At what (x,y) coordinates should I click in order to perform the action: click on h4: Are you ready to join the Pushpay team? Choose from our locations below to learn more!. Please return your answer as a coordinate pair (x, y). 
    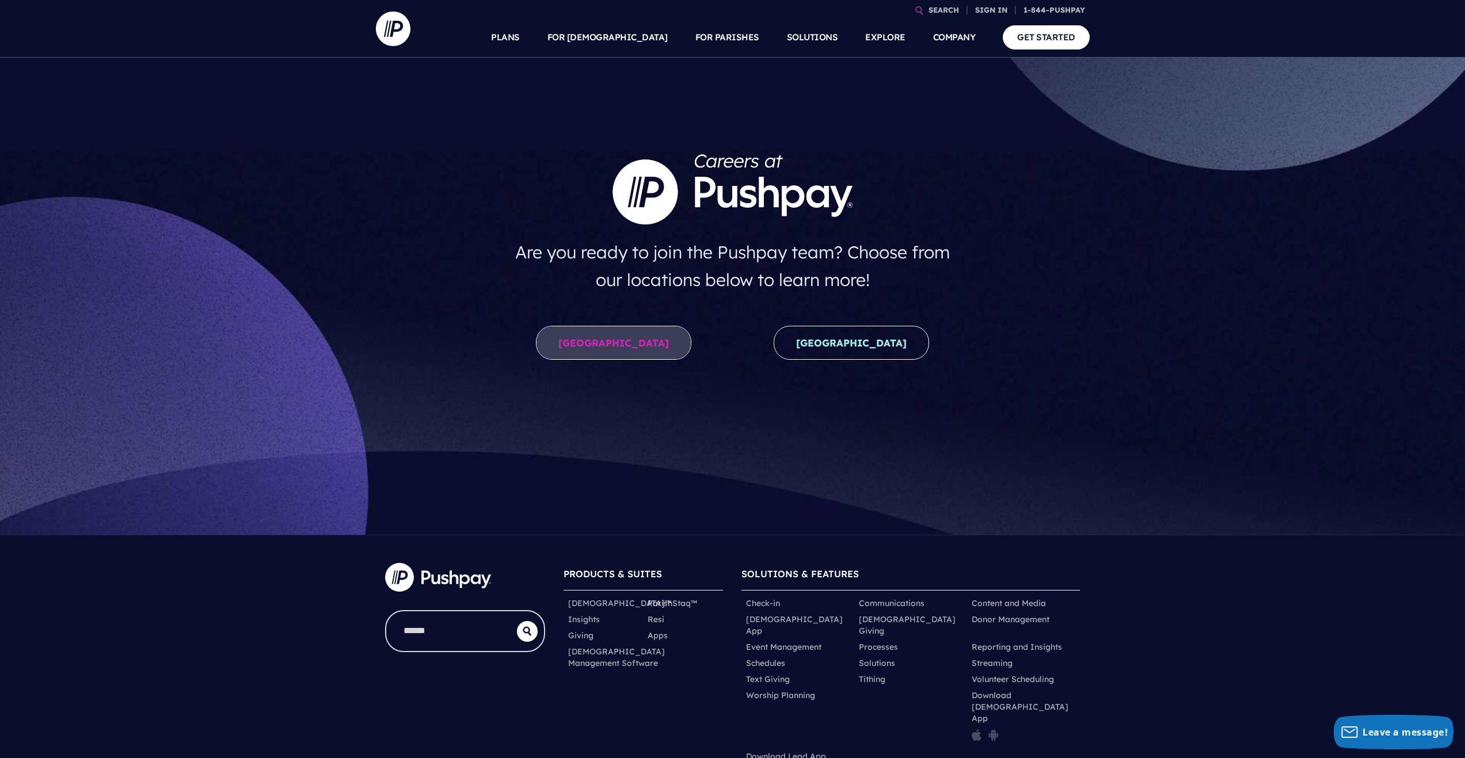
    Looking at the image, I should click on (732, 266).